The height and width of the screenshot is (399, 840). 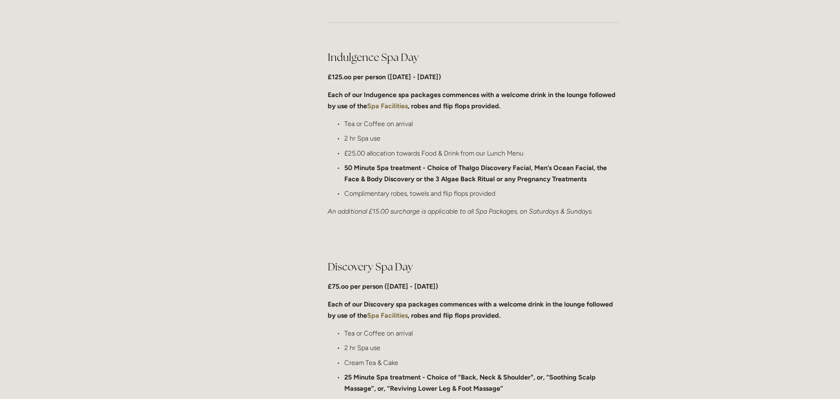 What do you see at coordinates (481, 362) in the screenshot?
I see `p: Cream Tea & Cake` at bounding box center [481, 362].